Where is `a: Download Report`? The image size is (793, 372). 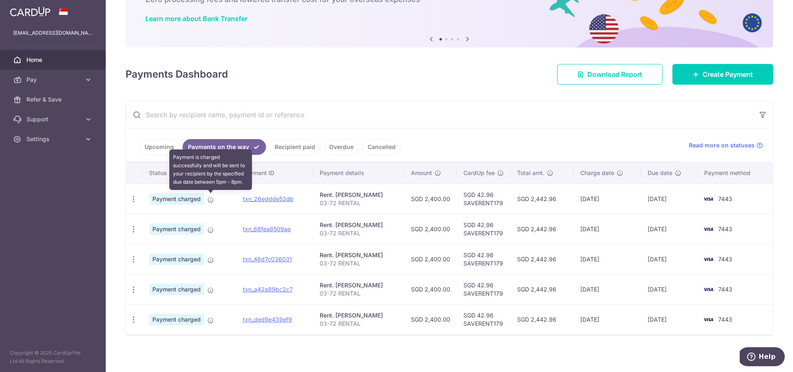 a: Download Report is located at coordinates (609, 74).